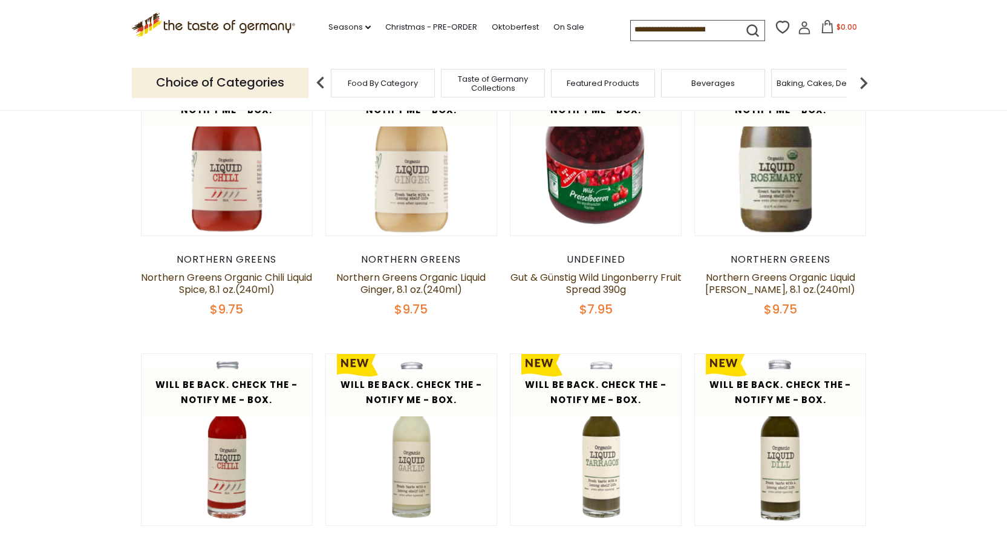 This screenshot has height=538, width=1007. What do you see at coordinates (320, 83) in the screenshot?
I see `img: previous arrow` at bounding box center [320, 83].